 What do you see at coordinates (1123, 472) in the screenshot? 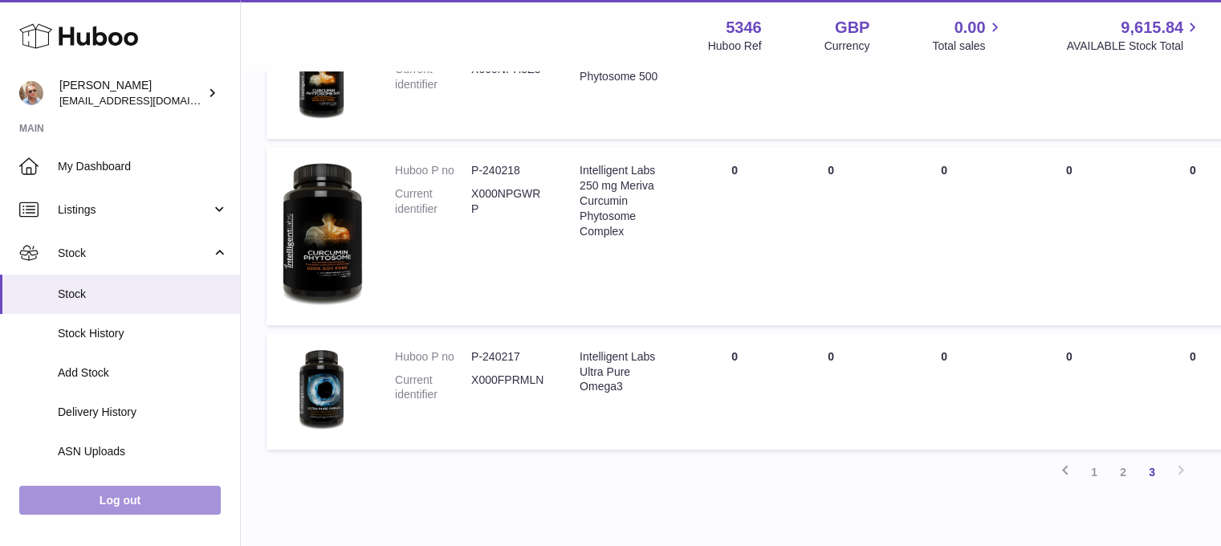
I see `a: 2` at bounding box center [1123, 472].